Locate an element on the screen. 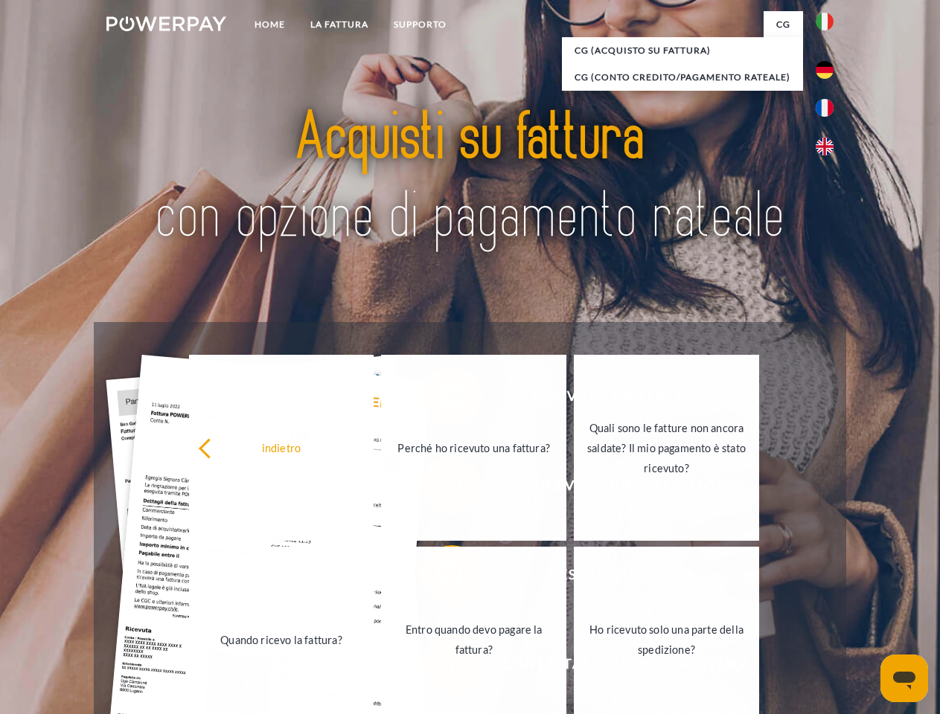 The height and width of the screenshot is (714, 940). div: indietro is located at coordinates (281, 447).